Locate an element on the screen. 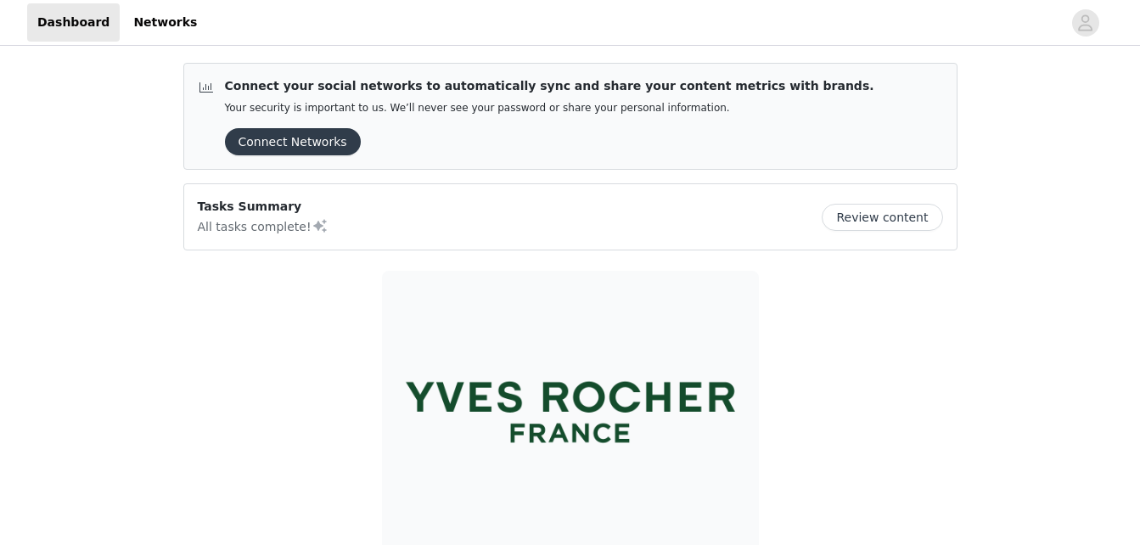  a: Dashboard is located at coordinates (73, 22).